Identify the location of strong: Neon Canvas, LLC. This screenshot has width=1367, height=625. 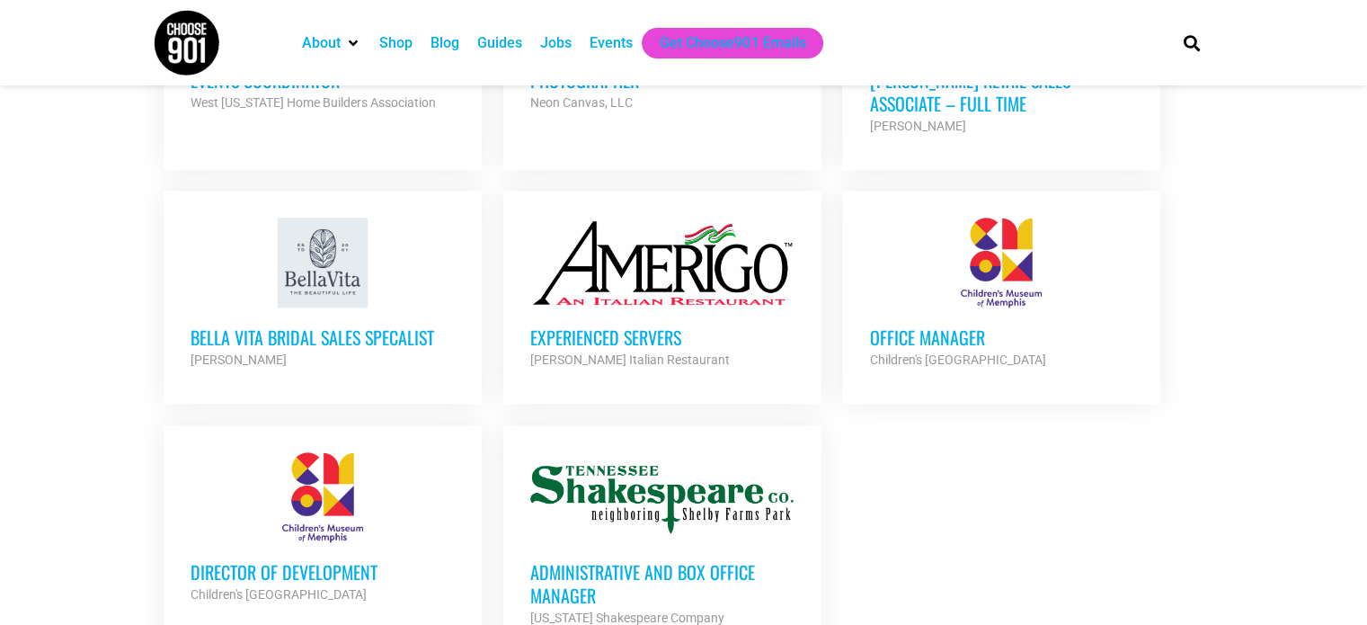
(582, 102).